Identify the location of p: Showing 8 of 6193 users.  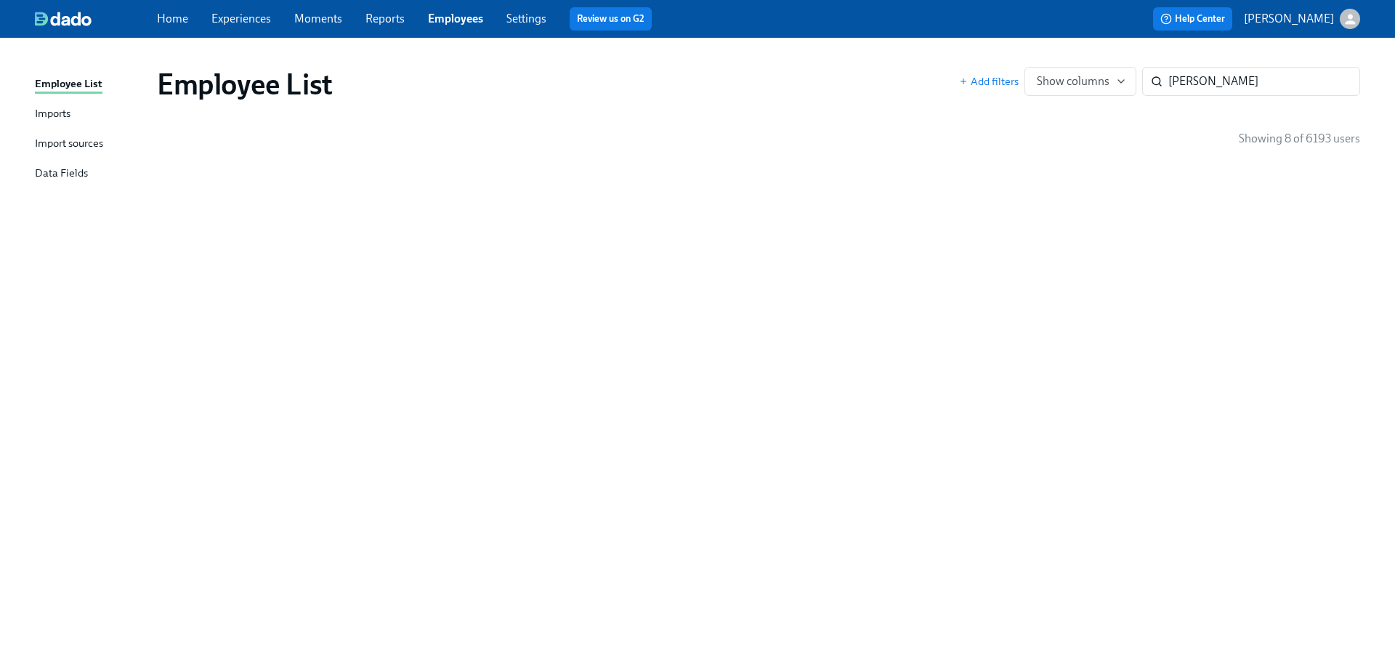
(1299, 139).